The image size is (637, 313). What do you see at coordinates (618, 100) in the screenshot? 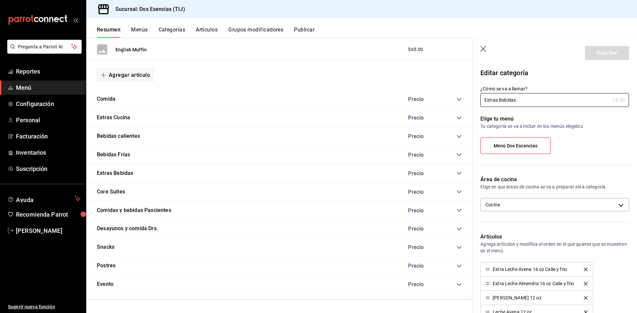
I see `div: 14 /30` at bounding box center [618, 100].